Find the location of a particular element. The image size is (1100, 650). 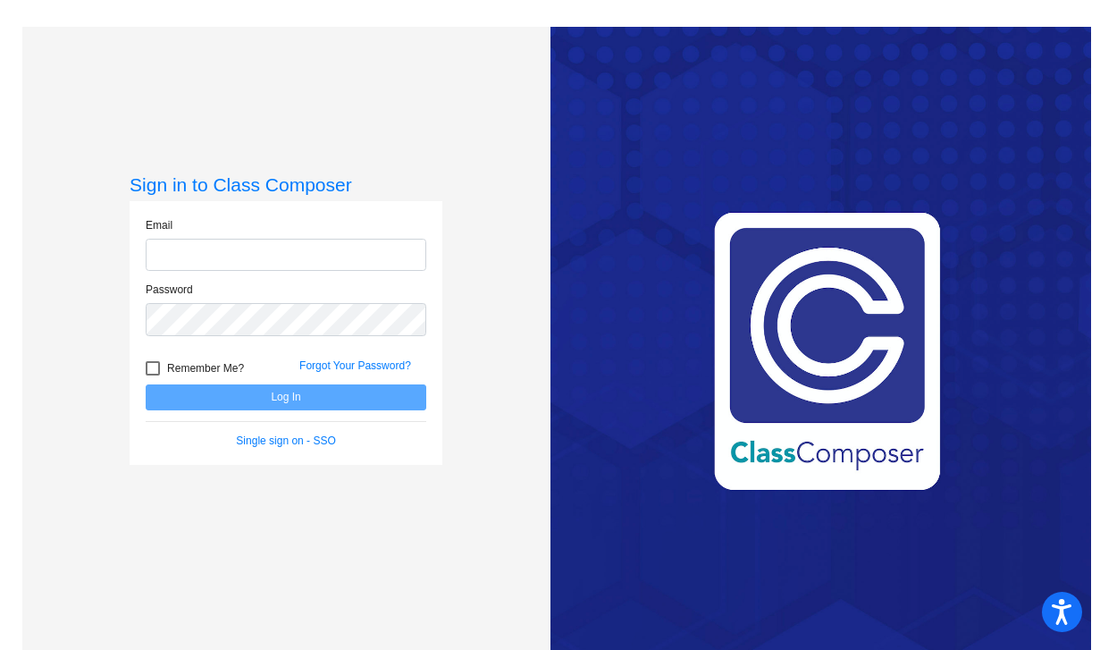

label: Email is located at coordinates (159, 225).